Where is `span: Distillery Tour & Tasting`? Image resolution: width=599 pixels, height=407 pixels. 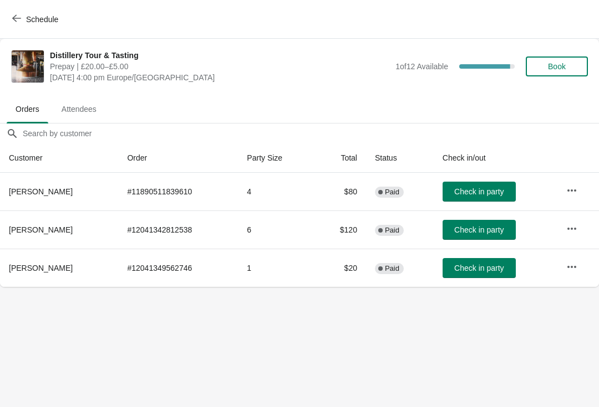
span: Distillery Tour & Tasting is located at coordinates (220, 55).